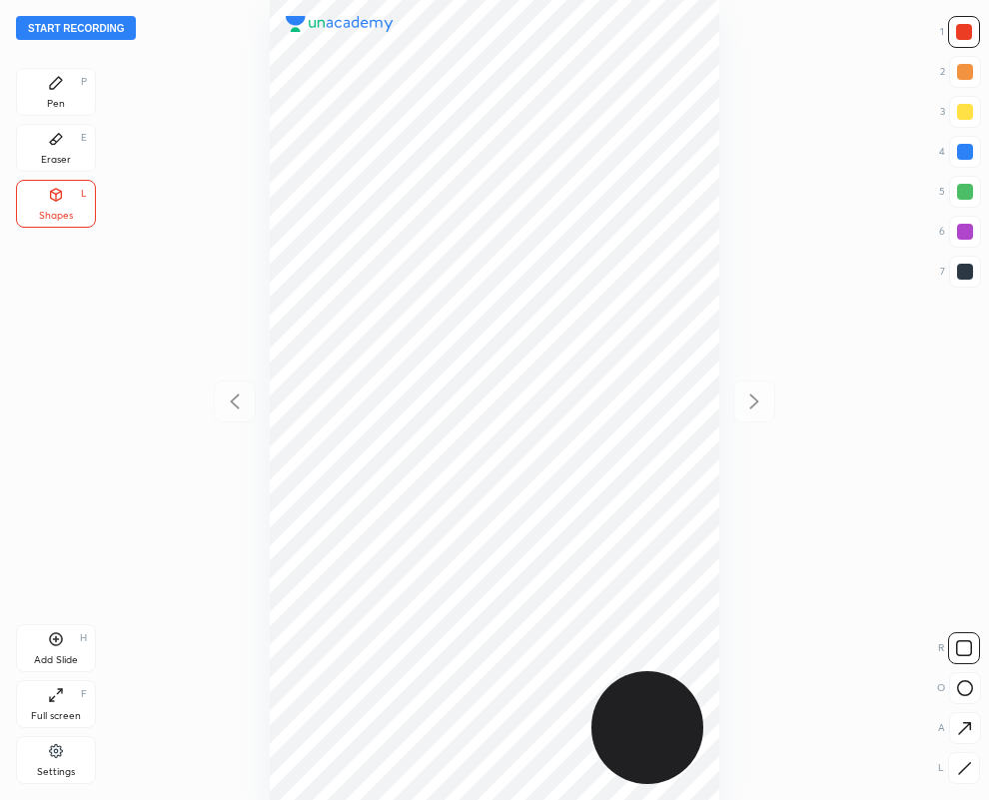  What do you see at coordinates (84, 694) in the screenshot?
I see `div: F` at bounding box center [84, 694].